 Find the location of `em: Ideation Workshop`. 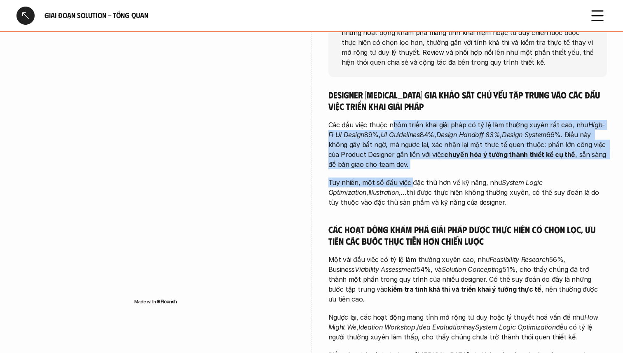

em: Ideation Workshop is located at coordinates (387, 327).